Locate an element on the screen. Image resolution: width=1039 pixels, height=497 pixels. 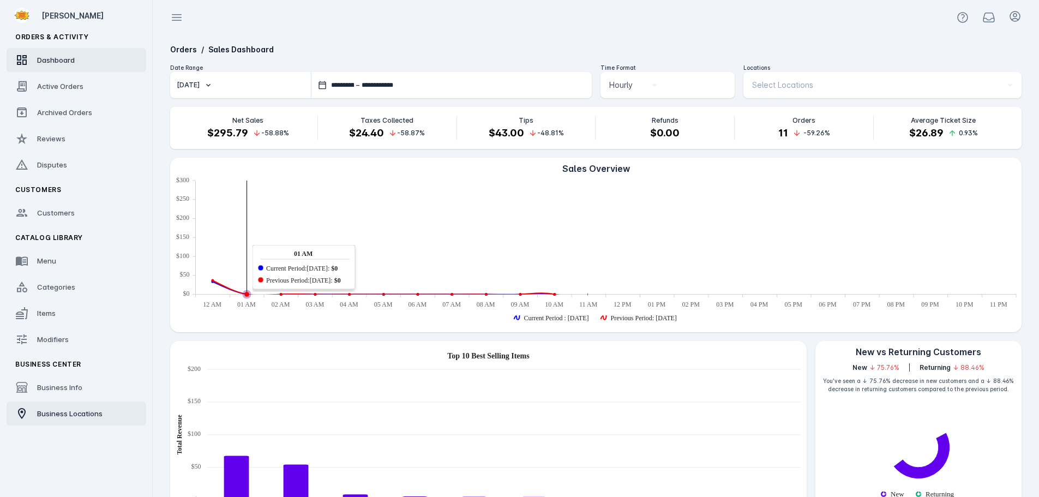
a: Menu is located at coordinates (76, 261).